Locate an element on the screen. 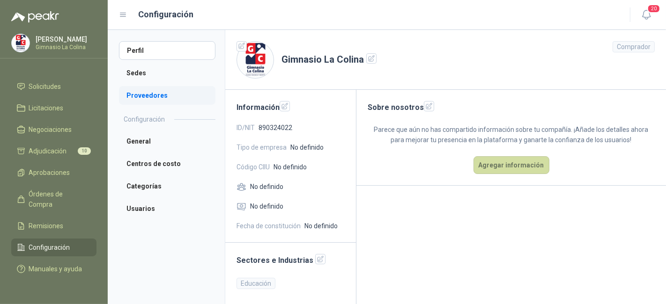  p: Parece que aún no has compartido información sobre tu compañía. ¡Añade los detalles ahora para me... is located at coordinates (511, 135).